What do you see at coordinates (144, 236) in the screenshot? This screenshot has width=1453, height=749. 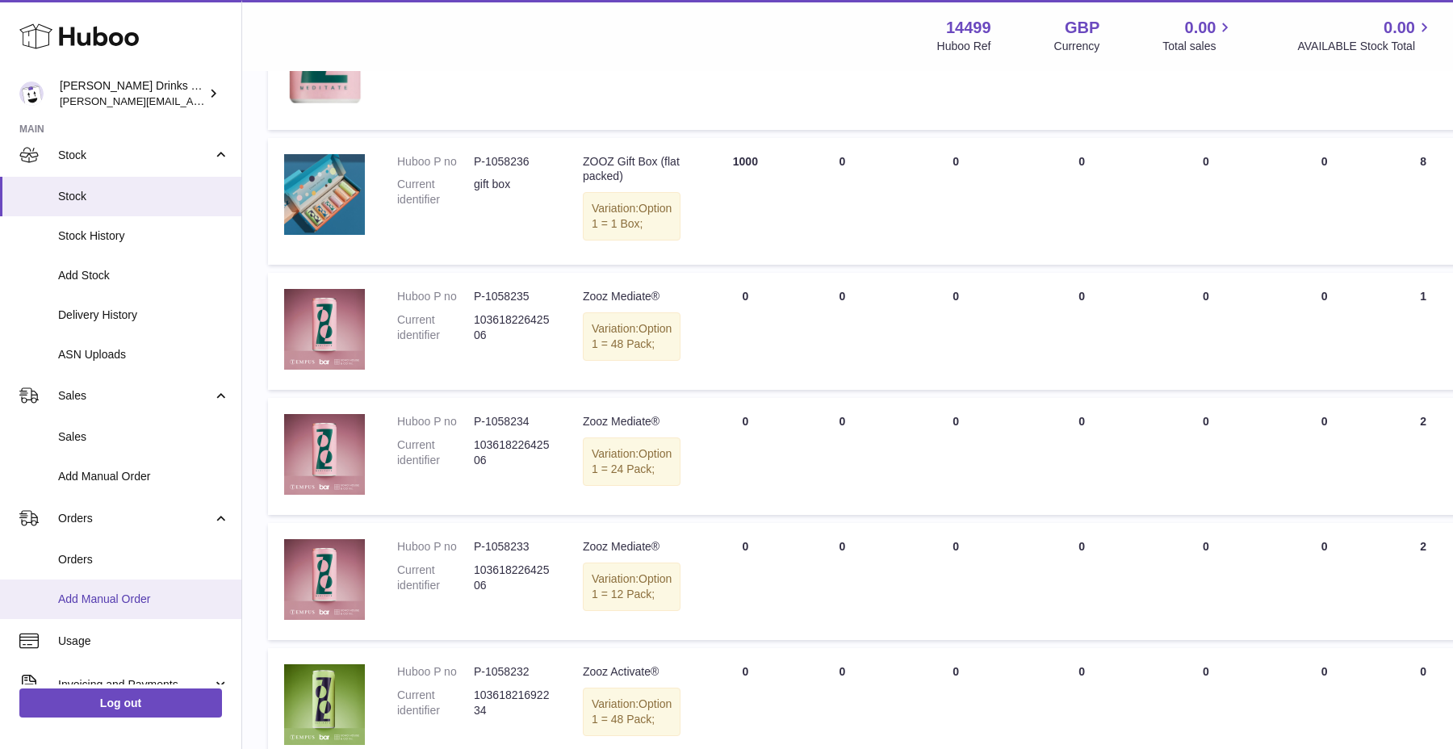 I see `span: Stock History` at bounding box center [144, 236].